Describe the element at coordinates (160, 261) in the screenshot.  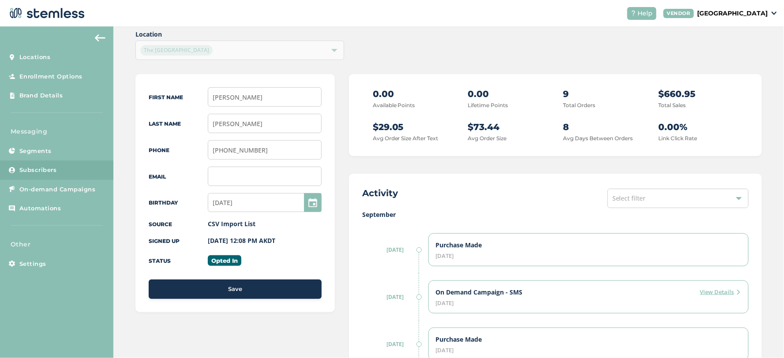
I see `label: Status` at that location.